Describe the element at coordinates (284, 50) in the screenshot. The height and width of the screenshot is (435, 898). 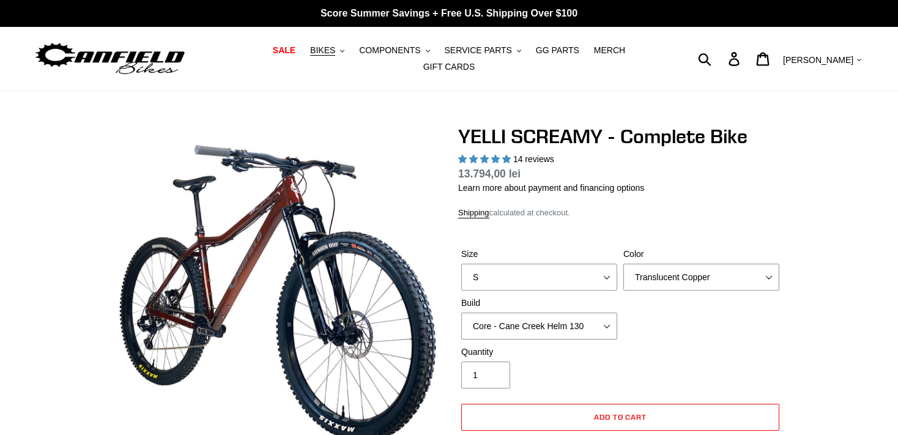
I see `span: SALE` at that location.